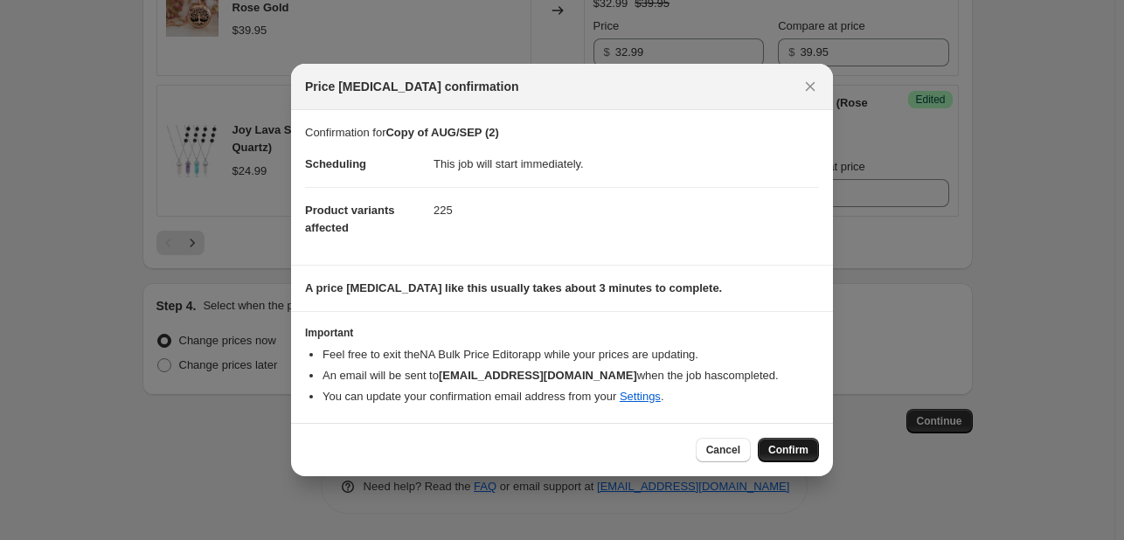 This screenshot has height=540, width=1124. What do you see at coordinates (571, 376) in the screenshot?
I see `li: An email will be sent to when the job has completed .` at bounding box center [571, 376].